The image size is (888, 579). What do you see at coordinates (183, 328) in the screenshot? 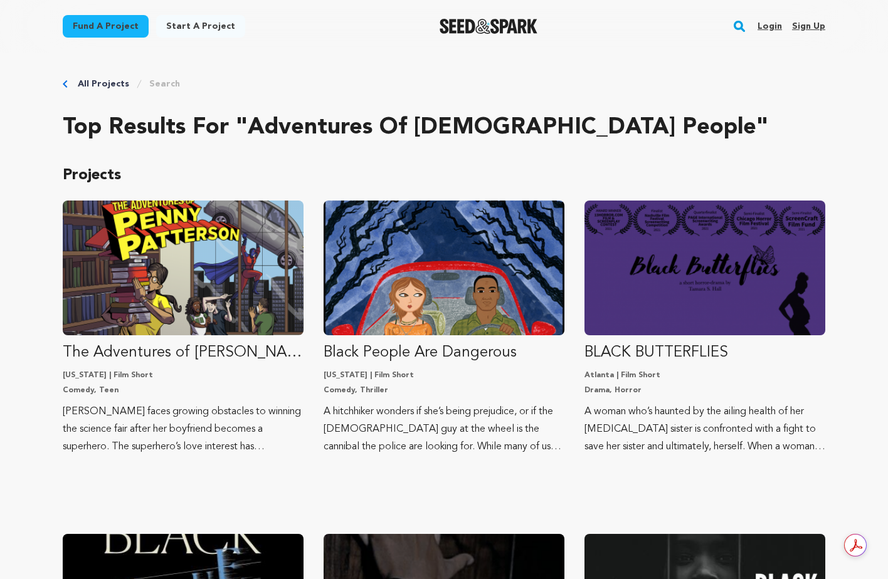
I see `a: Fund The Adventures of Penny Patterson` at bounding box center [183, 328].